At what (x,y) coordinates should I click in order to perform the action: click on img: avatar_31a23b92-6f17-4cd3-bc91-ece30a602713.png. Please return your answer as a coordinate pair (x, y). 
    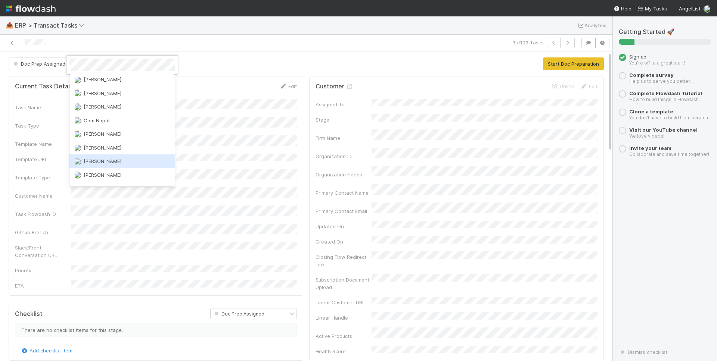
    Looking at the image, I should click on (78, 148).